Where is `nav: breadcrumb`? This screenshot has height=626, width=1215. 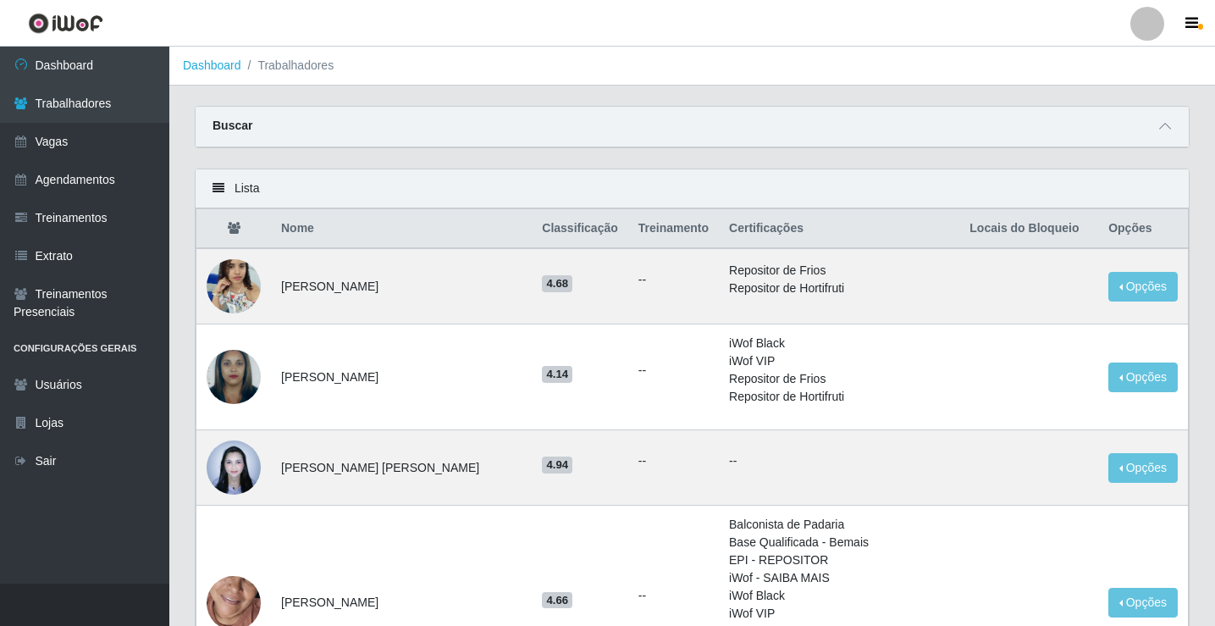
nav: breadcrumb is located at coordinates (692, 66).